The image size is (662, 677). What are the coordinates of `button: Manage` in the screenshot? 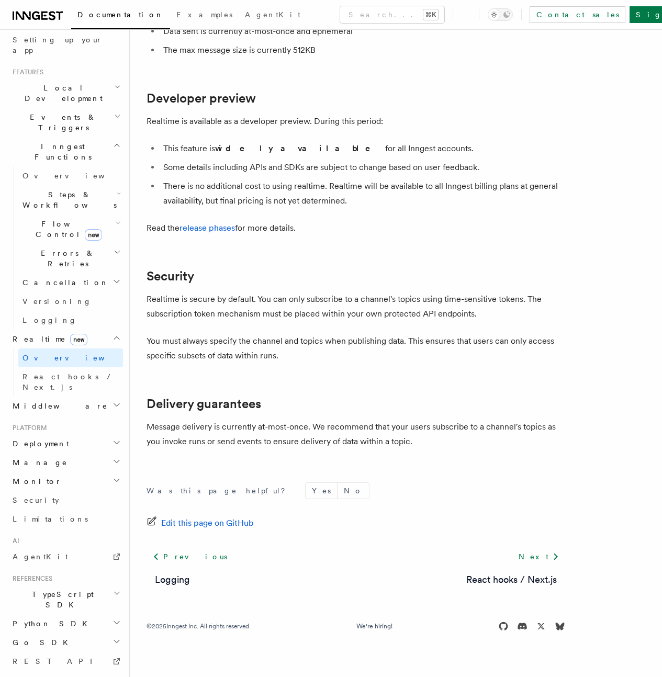 It's located at (65, 463).